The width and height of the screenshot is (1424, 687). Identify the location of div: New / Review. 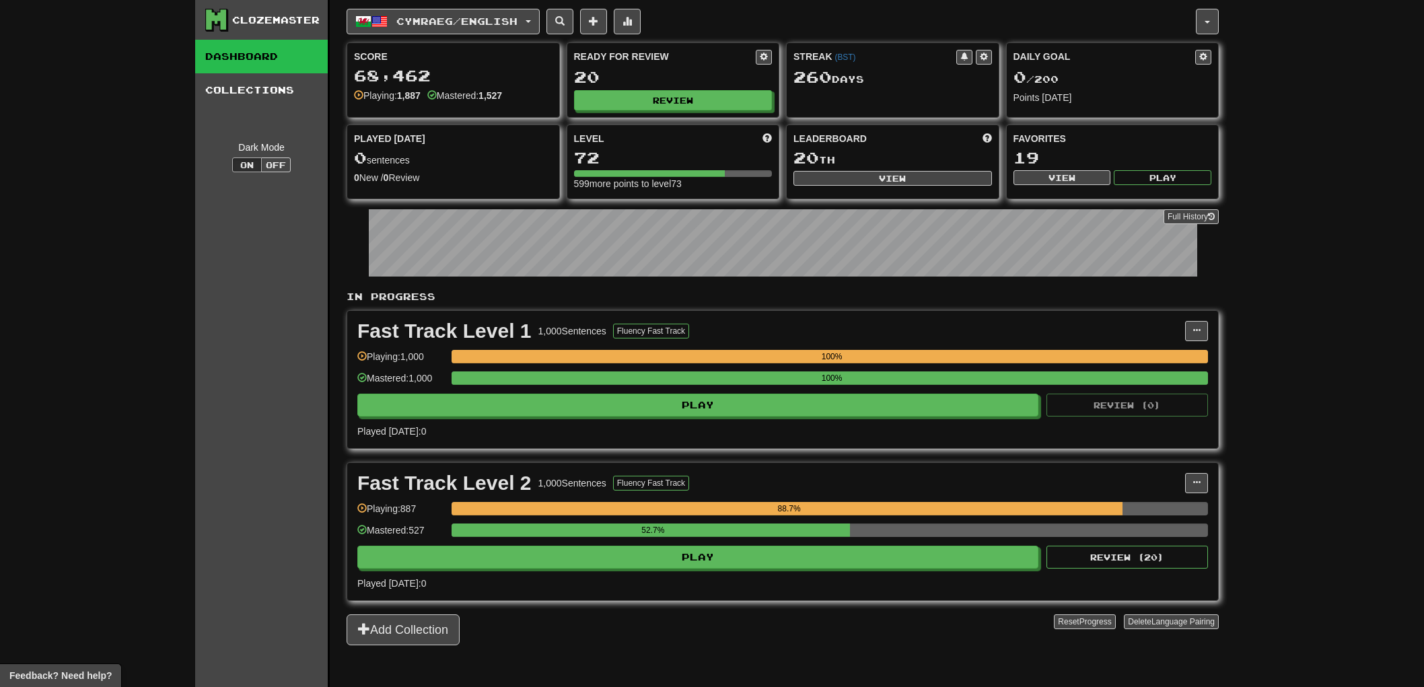
(453, 178).